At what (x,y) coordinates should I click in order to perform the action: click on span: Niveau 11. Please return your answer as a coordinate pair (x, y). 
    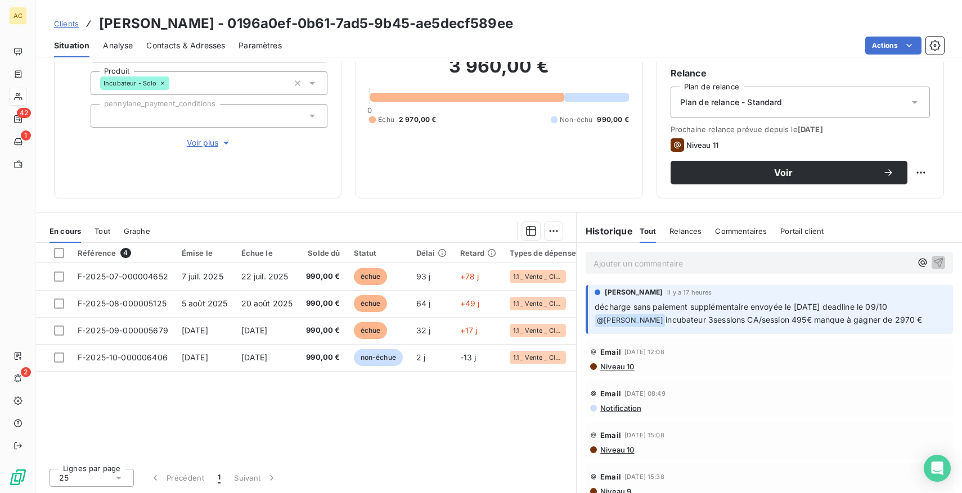
    Looking at the image, I should click on (702, 145).